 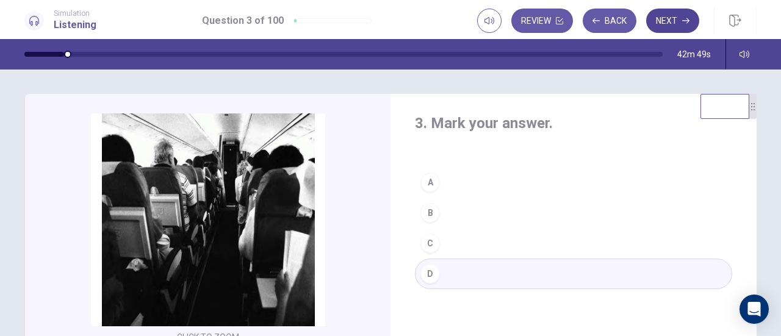 What do you see at coordinates (542, 21) in the screenshot?
I see `button: Review` at bounding box center [542, 21].